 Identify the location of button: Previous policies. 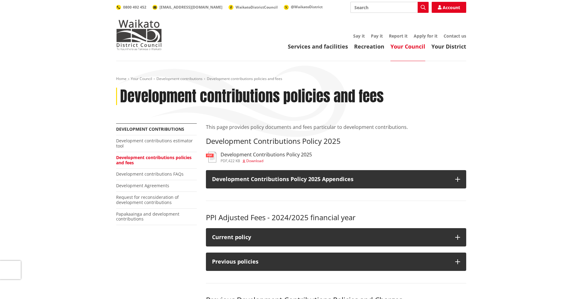
(336, 262).